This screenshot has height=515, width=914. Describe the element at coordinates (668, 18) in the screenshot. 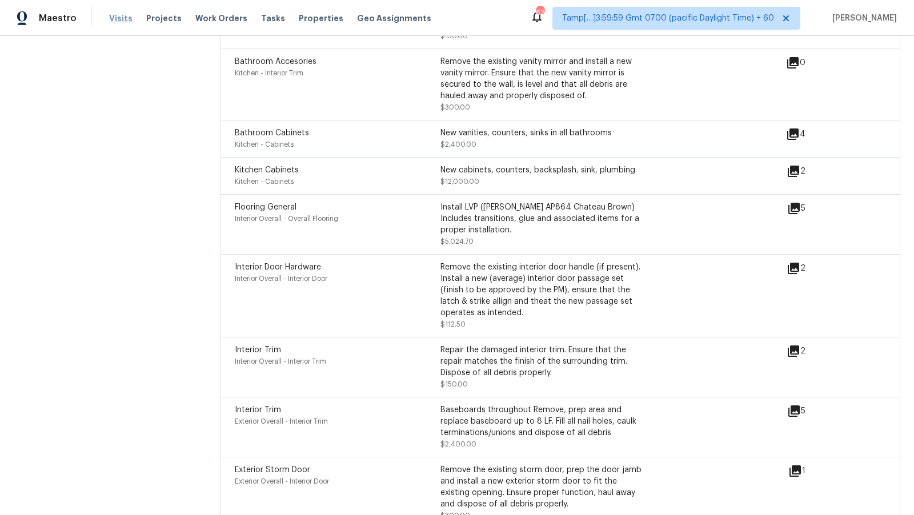

I see `span: Tamp[…]3:59:59 Gmt 0700 (pacific Daylight Time) + 60` at that location.